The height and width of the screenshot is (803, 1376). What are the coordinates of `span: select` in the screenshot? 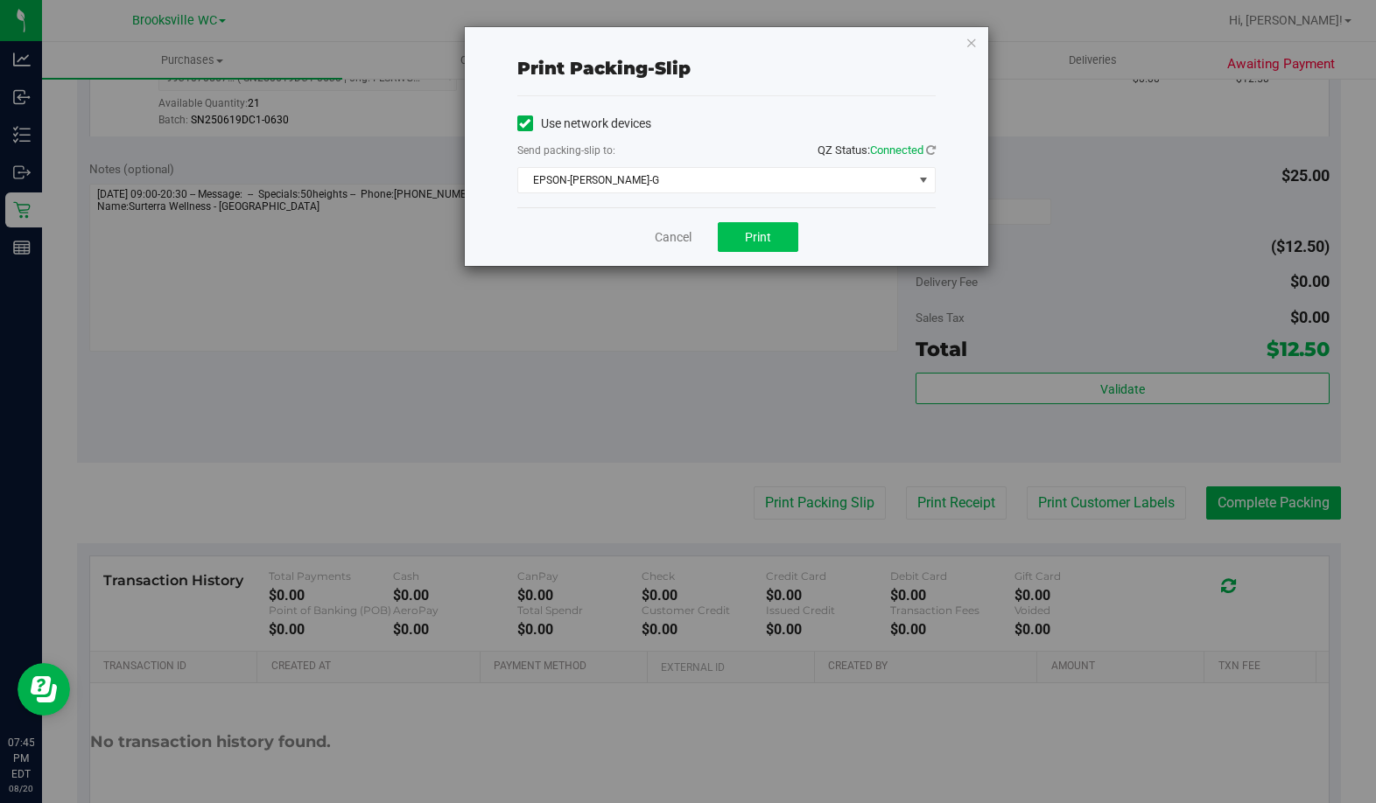 It's located at (922, 180).